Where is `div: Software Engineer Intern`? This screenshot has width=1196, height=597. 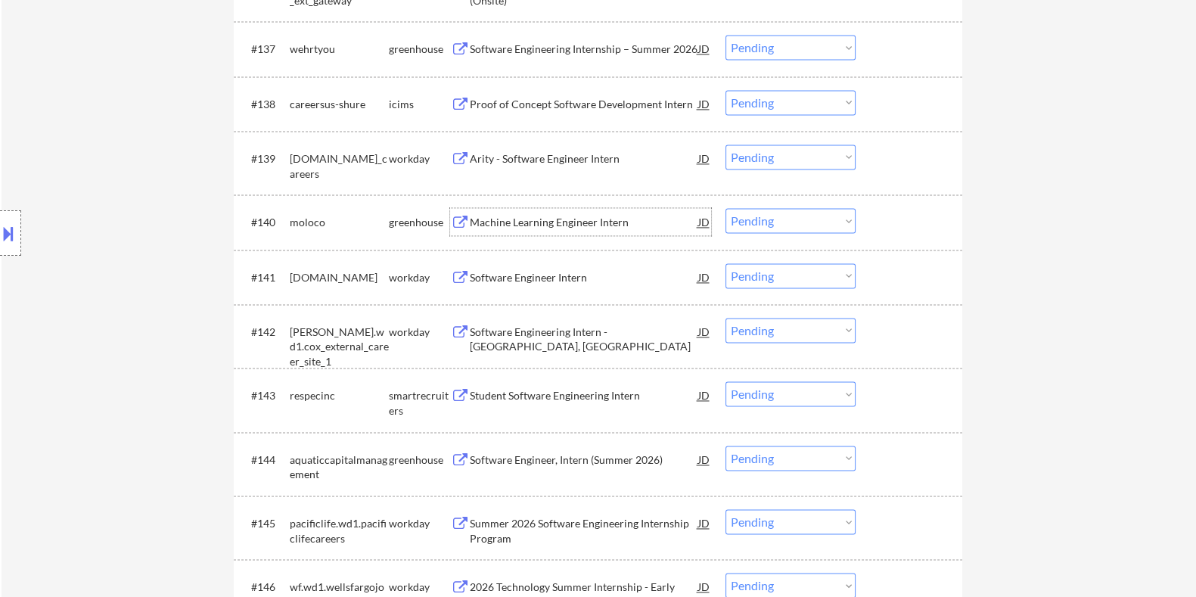
div: Software Engineer Intern is located at coordinates (583, 278).